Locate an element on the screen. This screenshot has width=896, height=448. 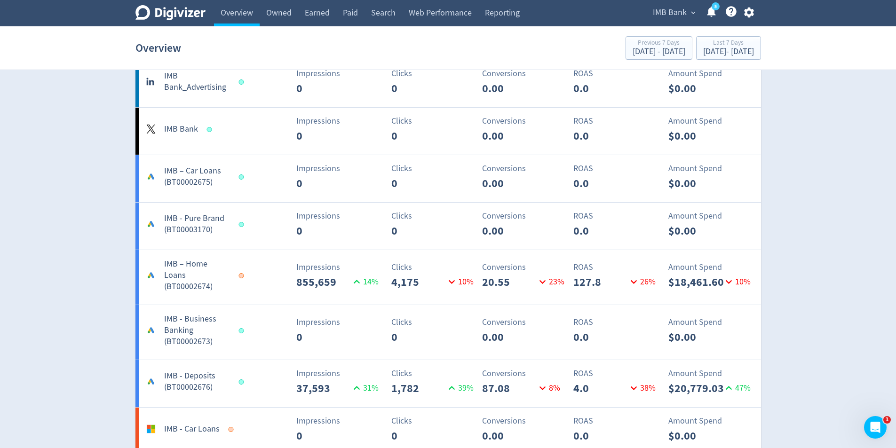
h5: IMB - Car Loans is located at coordinates (192, 429).